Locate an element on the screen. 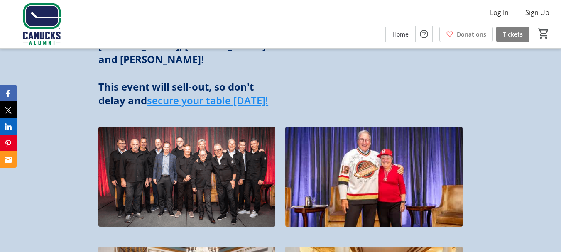 This screenshot has width=561, height=252. img: Vancouver Canucks Alumni Foundation's Logo is located at coordinates (42, 24).